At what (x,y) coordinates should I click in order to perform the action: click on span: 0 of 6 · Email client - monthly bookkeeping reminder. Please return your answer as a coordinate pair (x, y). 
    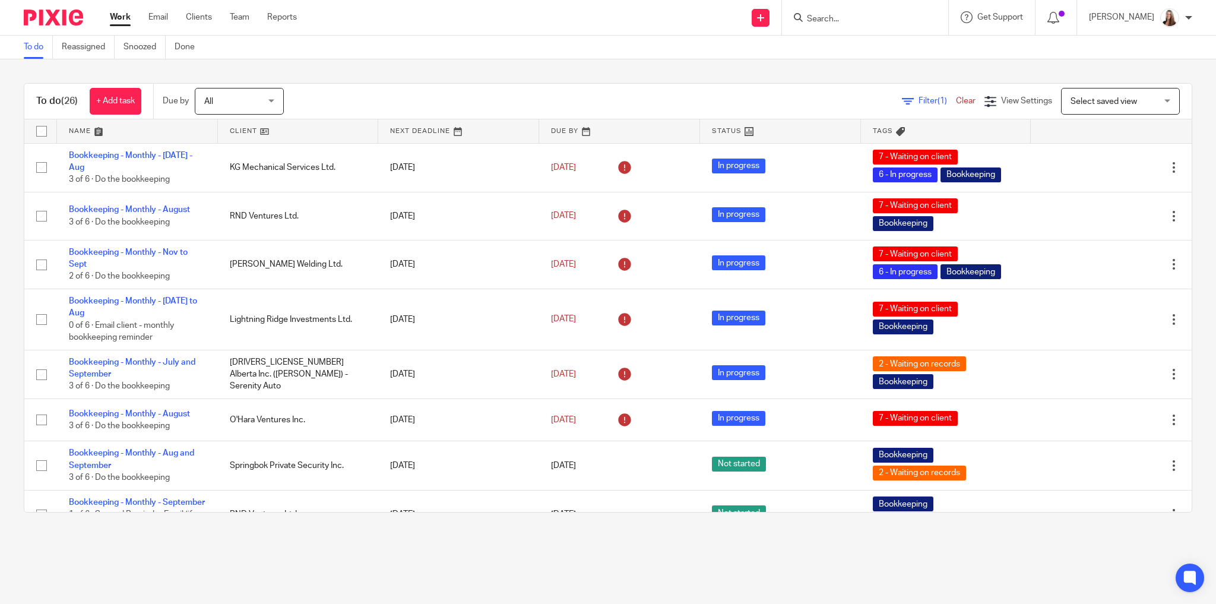
    Looking at the image, I should click on (121, 331).